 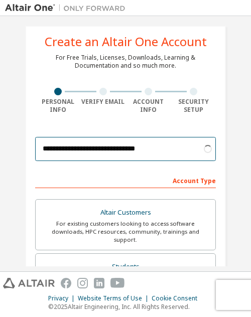 What do you see at coordinates (148, 106) in the screenshot?
I see `div: Account Info` at bounding box center [148, 106].